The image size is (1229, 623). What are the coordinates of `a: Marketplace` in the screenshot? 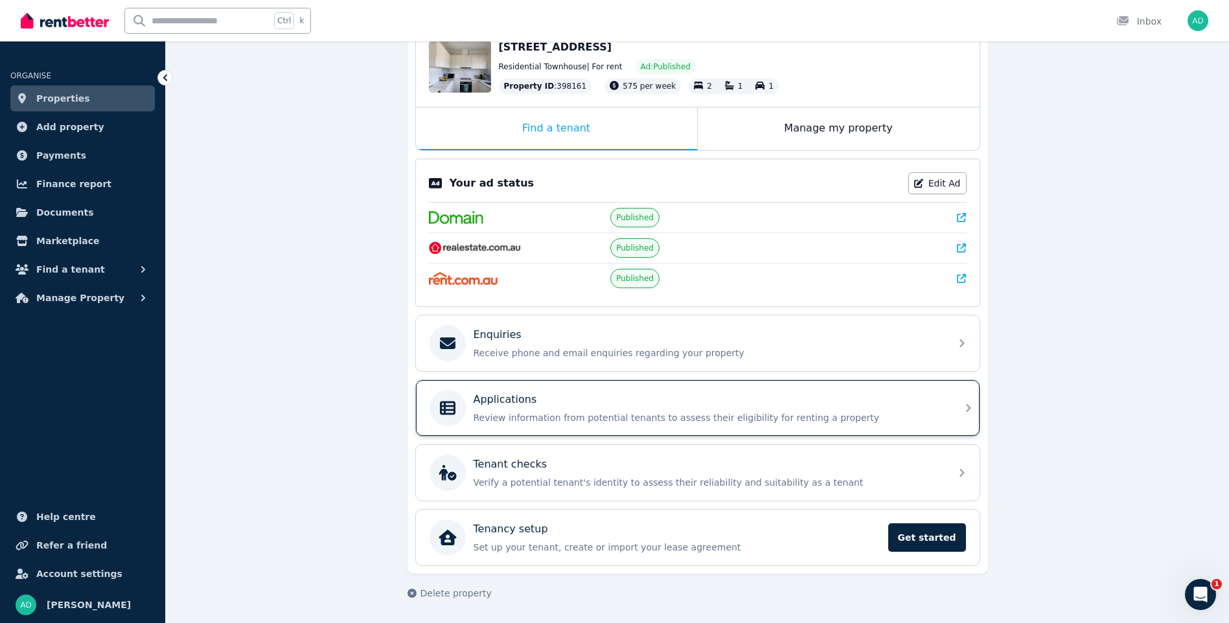 It's located at (82, 241).